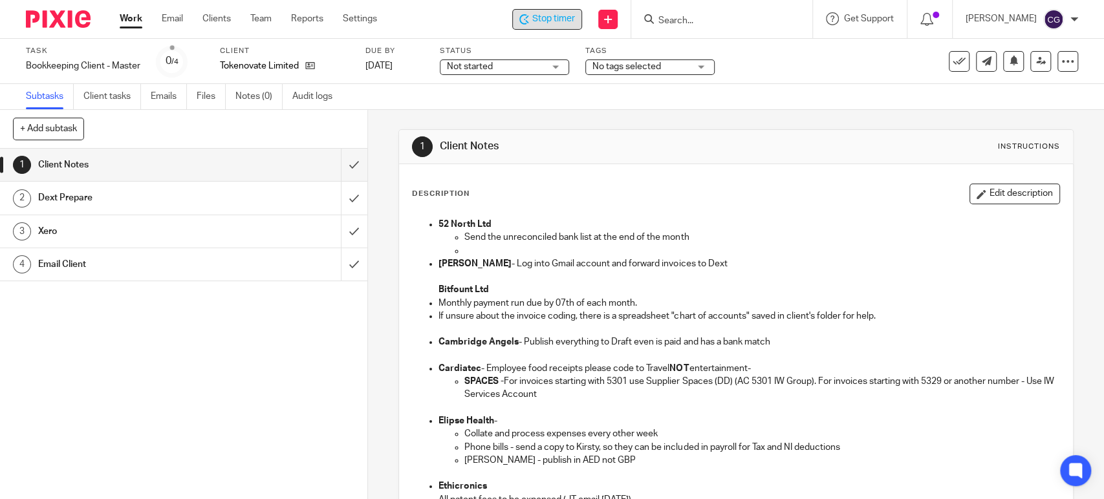 This screenshot has height=499, width=1104. I want to click on span: Not started, so click(470, 67).